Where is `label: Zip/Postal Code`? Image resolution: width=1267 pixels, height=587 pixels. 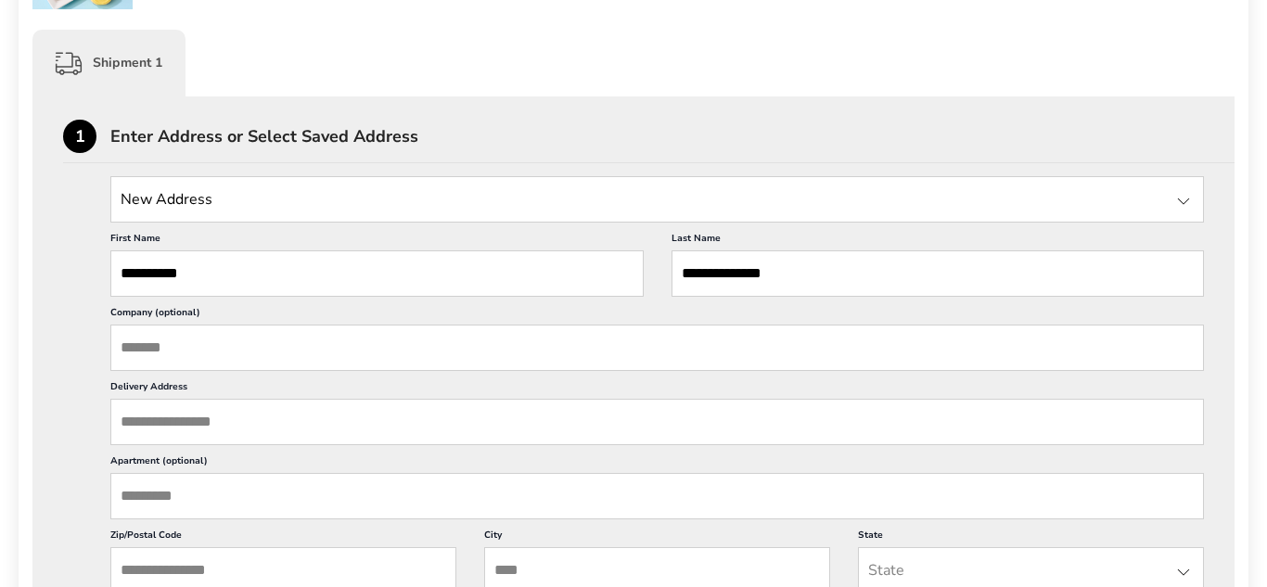 label: Zip/Postal Code is located at coordinates (283, 538).